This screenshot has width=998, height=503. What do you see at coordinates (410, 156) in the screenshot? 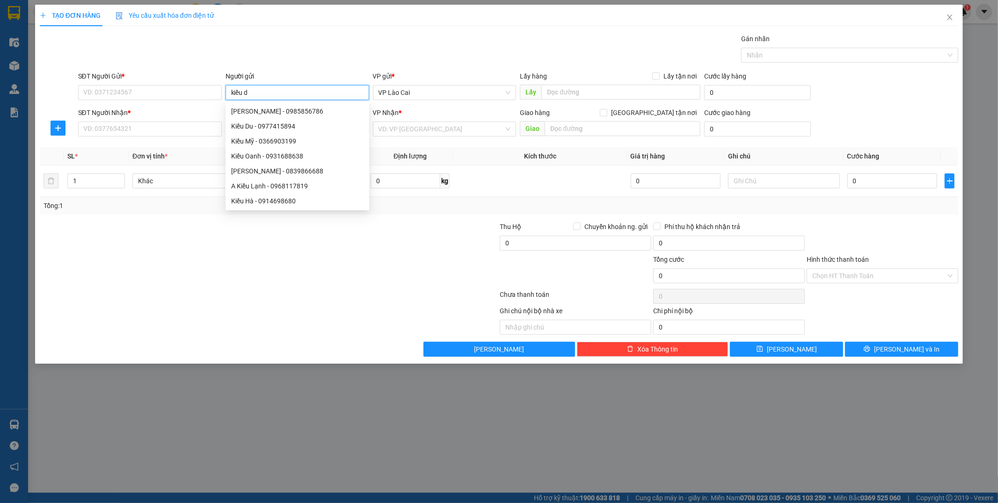
I see `span: Định lượng` at bounding box center [410, 156].